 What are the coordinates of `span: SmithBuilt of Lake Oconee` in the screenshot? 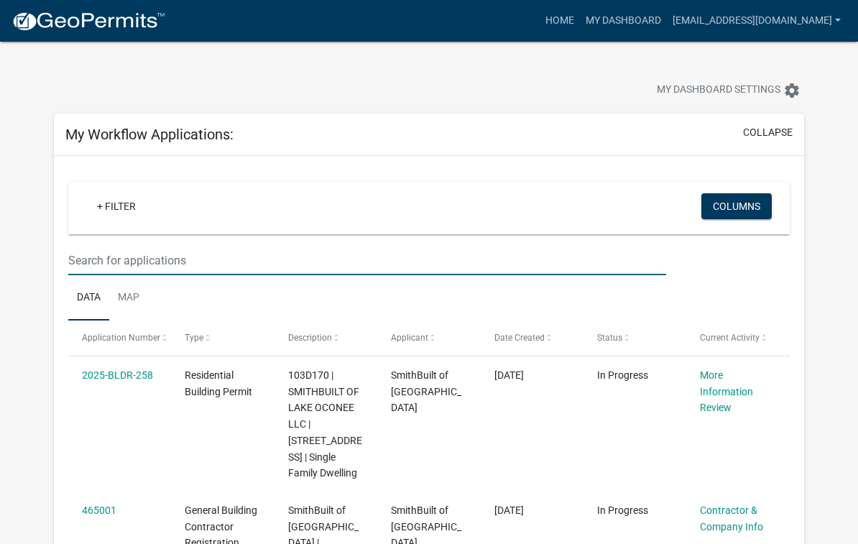 It's located at (426, 392).